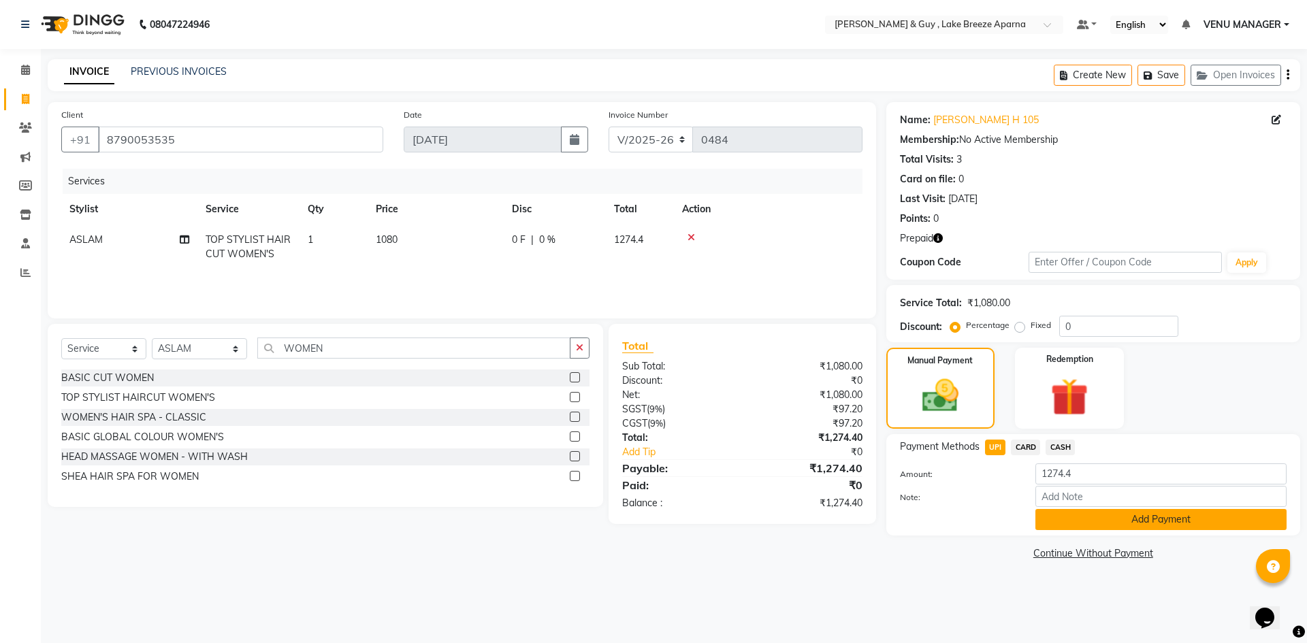  What do you see at coordinates (634, 423) in the screenshot?
I see `span: CGST` at bounding box center [634, 423].